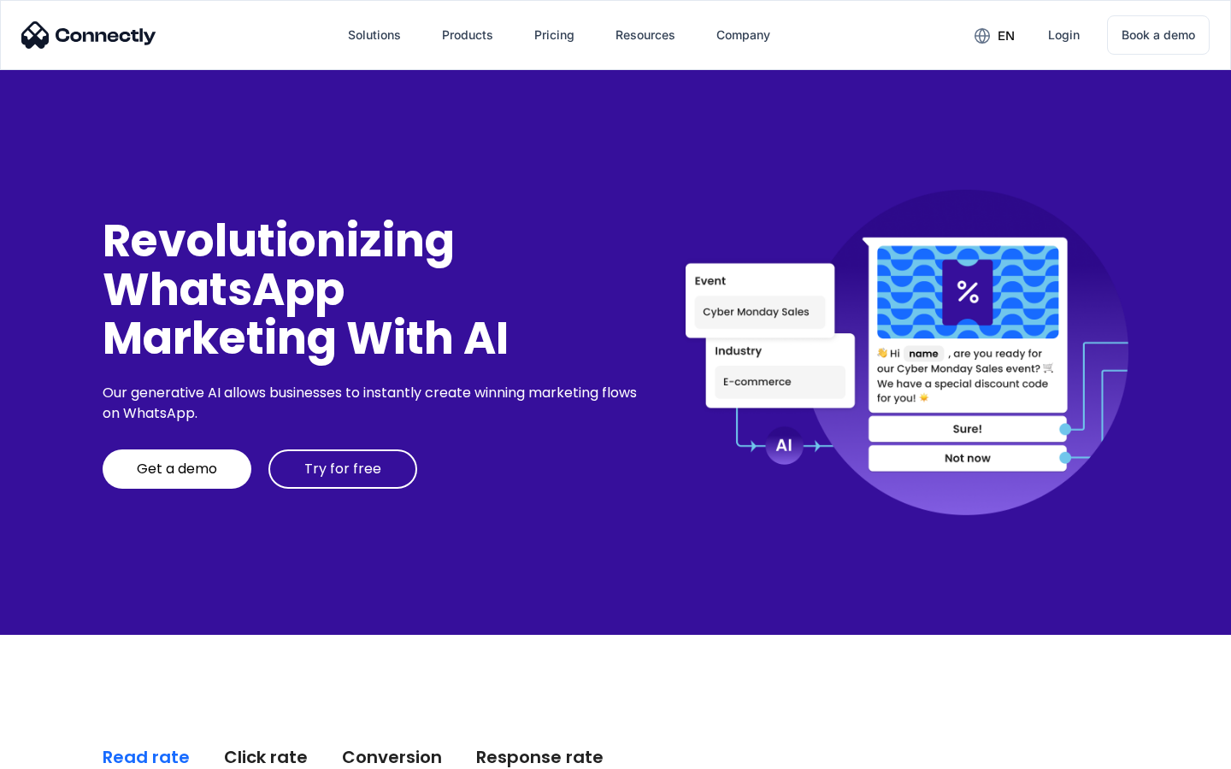 Image resolution: width=1231 pixels, height=769 pixels. What do you see at coordinates (554, 35) in the screenshot?
I see `div: Pricing` at bounding box center [554, 35].